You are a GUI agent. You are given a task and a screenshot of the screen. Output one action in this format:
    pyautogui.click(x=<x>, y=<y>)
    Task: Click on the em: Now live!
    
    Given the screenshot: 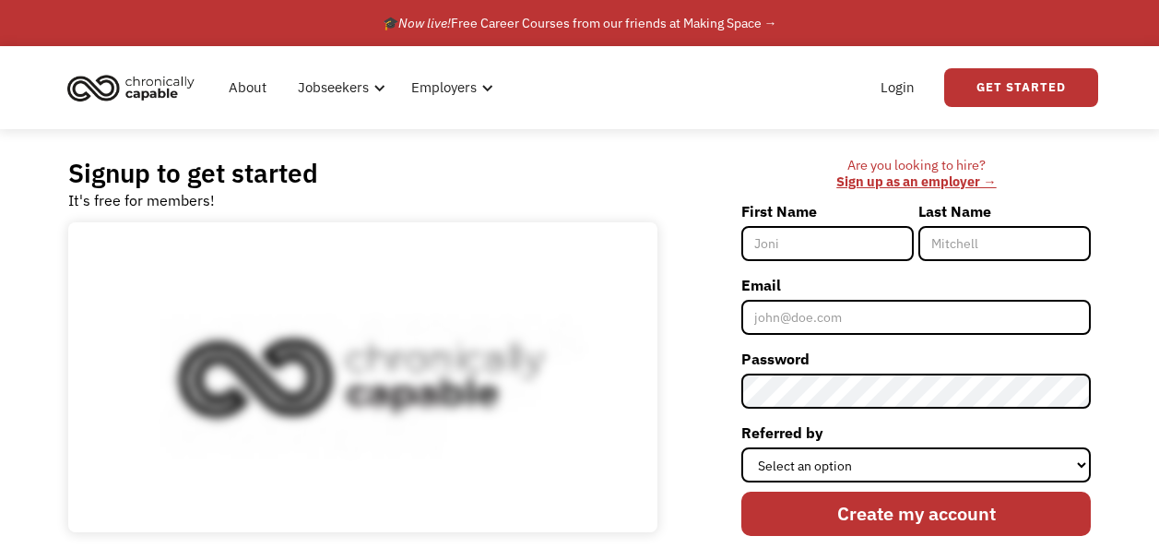 What is the action you would take?
    pyautogui.click(x=424, y=23)
    